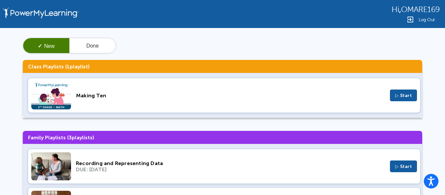 Image resolution: width=445 pixels, height=195 pixels. Describe the element at coordinates (410, 20) in the screenshot. I see `img: Logout Icon` at that location.